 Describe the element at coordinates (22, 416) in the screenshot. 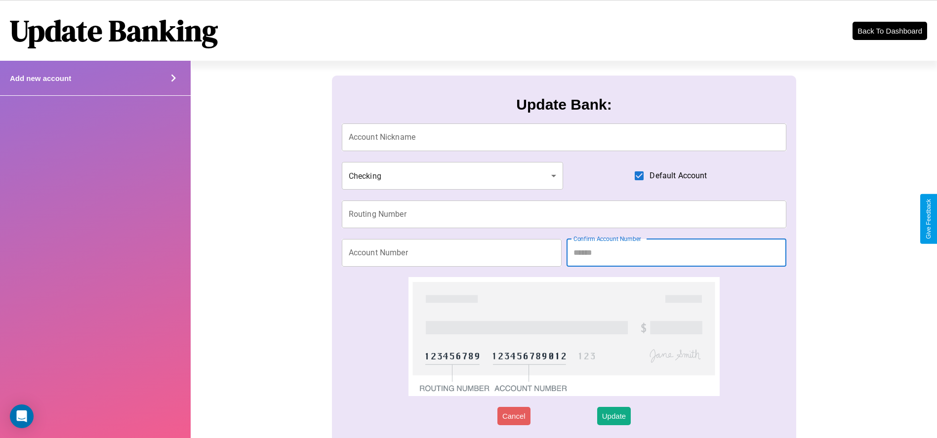

I see `div: Open Intercom Messenger` at that location.